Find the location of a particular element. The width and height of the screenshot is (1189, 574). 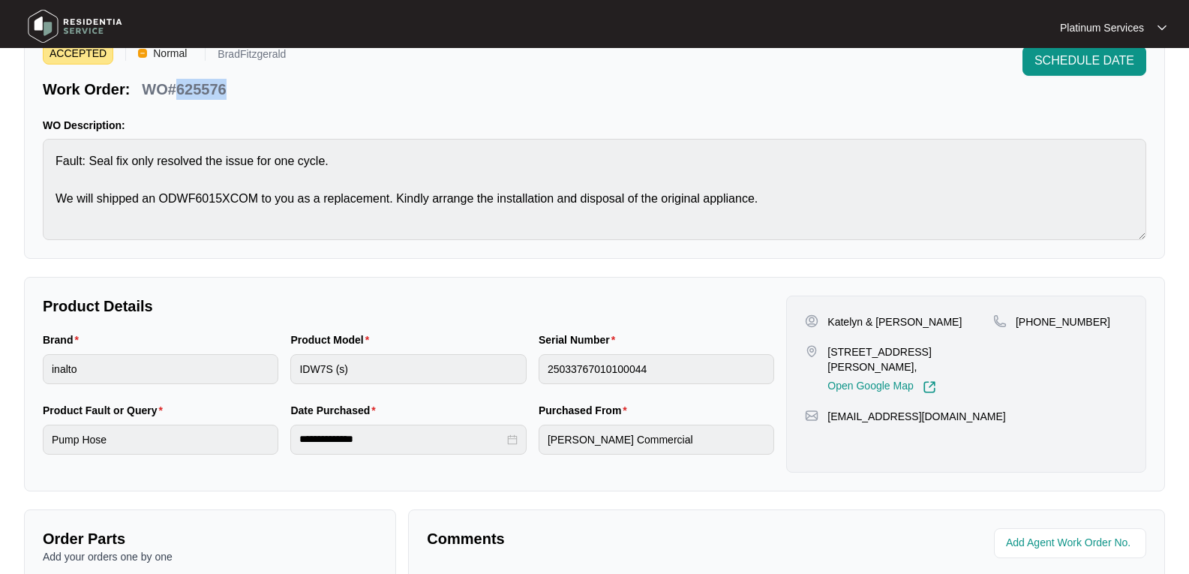

img: Vercel Logo is located at coordinates (143, 53).